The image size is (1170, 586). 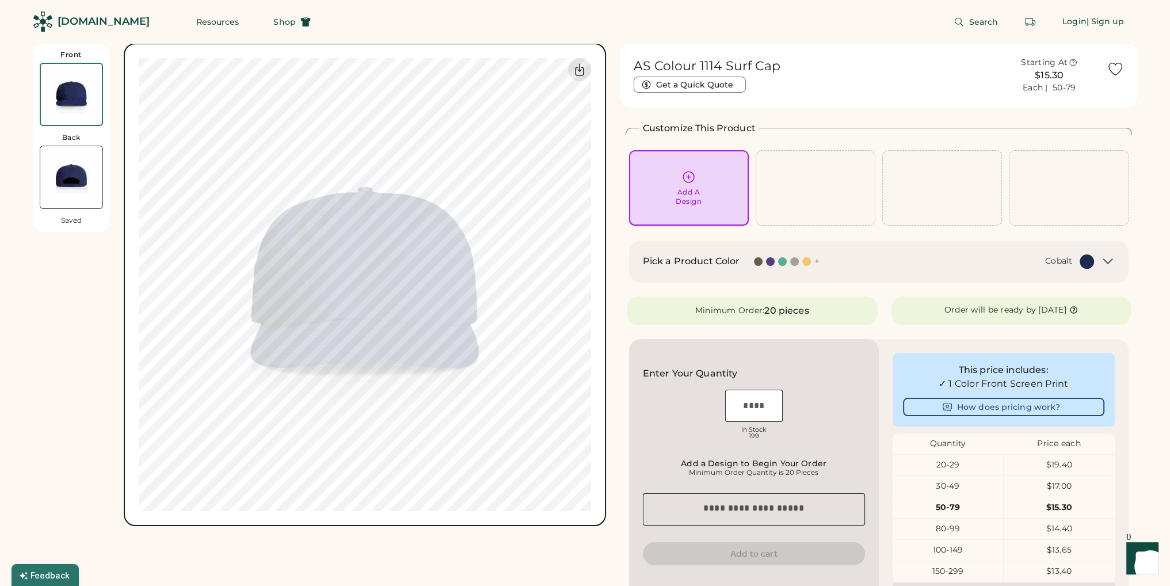 What do you see at coordinates (947, 529) in the screenshot?
I see `div: 80-99` at bounding box center [947, 529].